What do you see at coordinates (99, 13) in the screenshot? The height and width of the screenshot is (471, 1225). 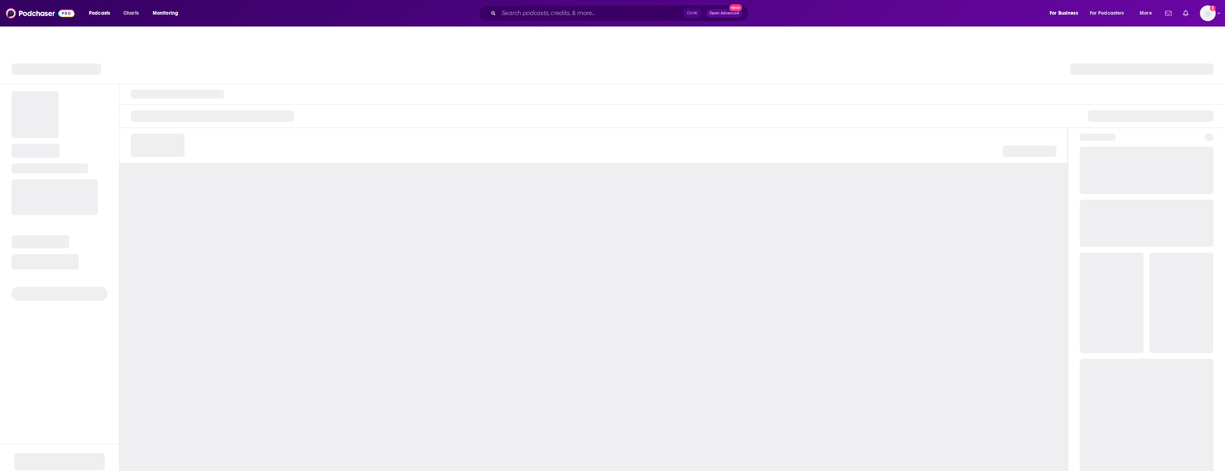 I see `span: Podcasts` at bounding box center [99, 13].